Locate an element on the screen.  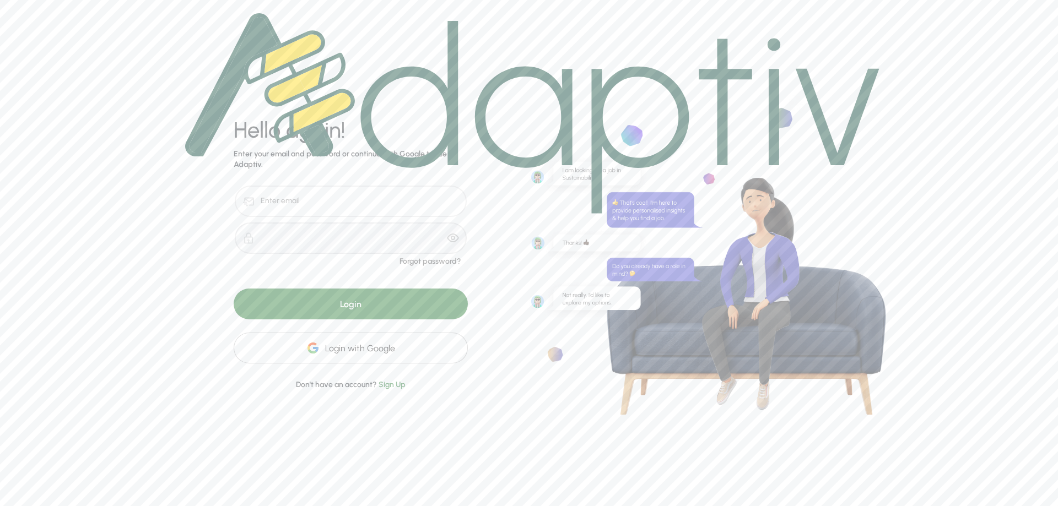
div: Don't have an account? is located at coordinates (350, 379).